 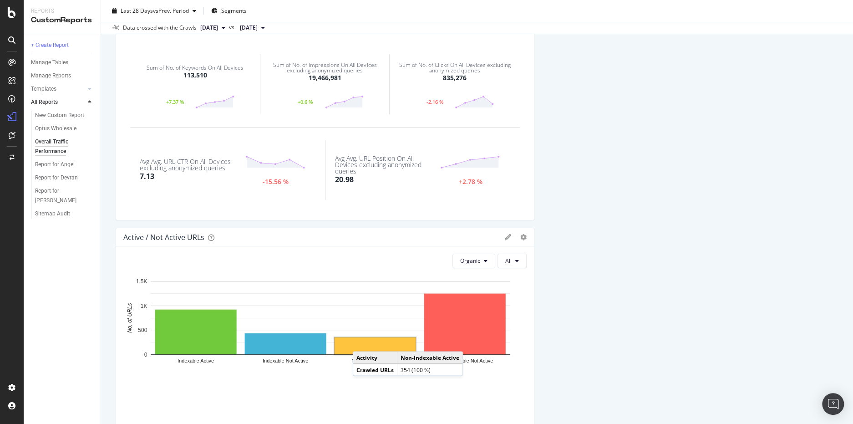 I want to click on span: vs, so click(x=233, y=27).